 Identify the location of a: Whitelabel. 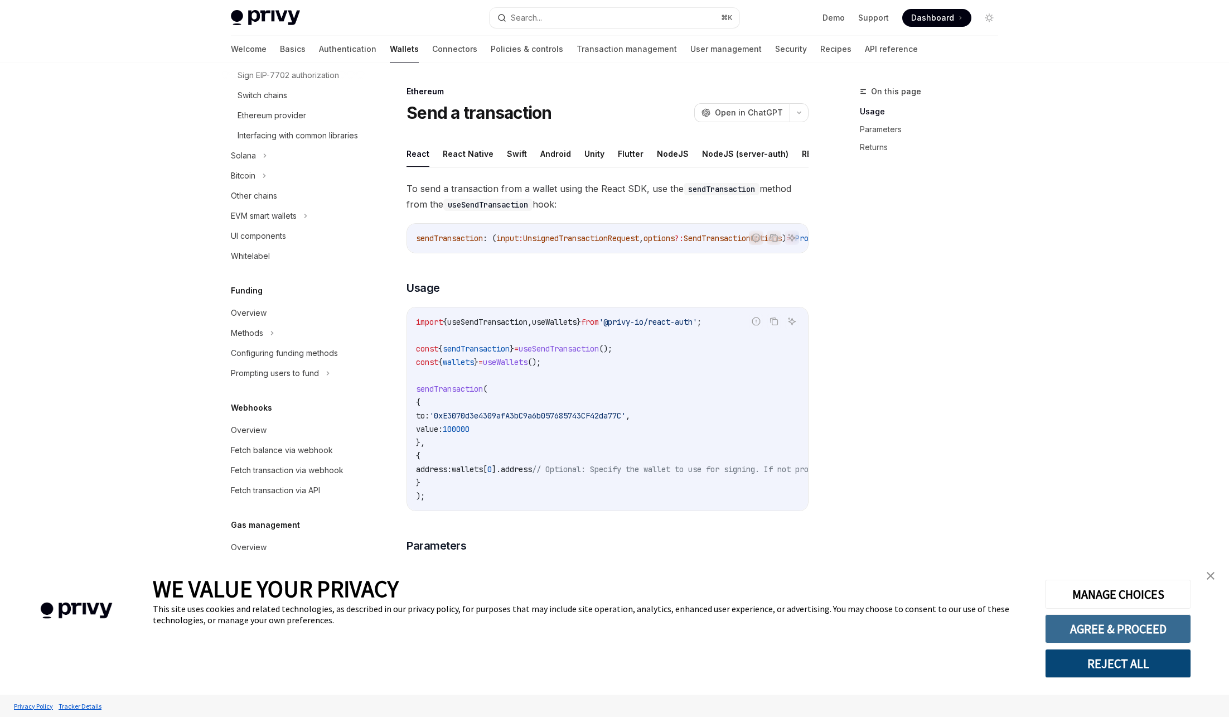
(293, 256).